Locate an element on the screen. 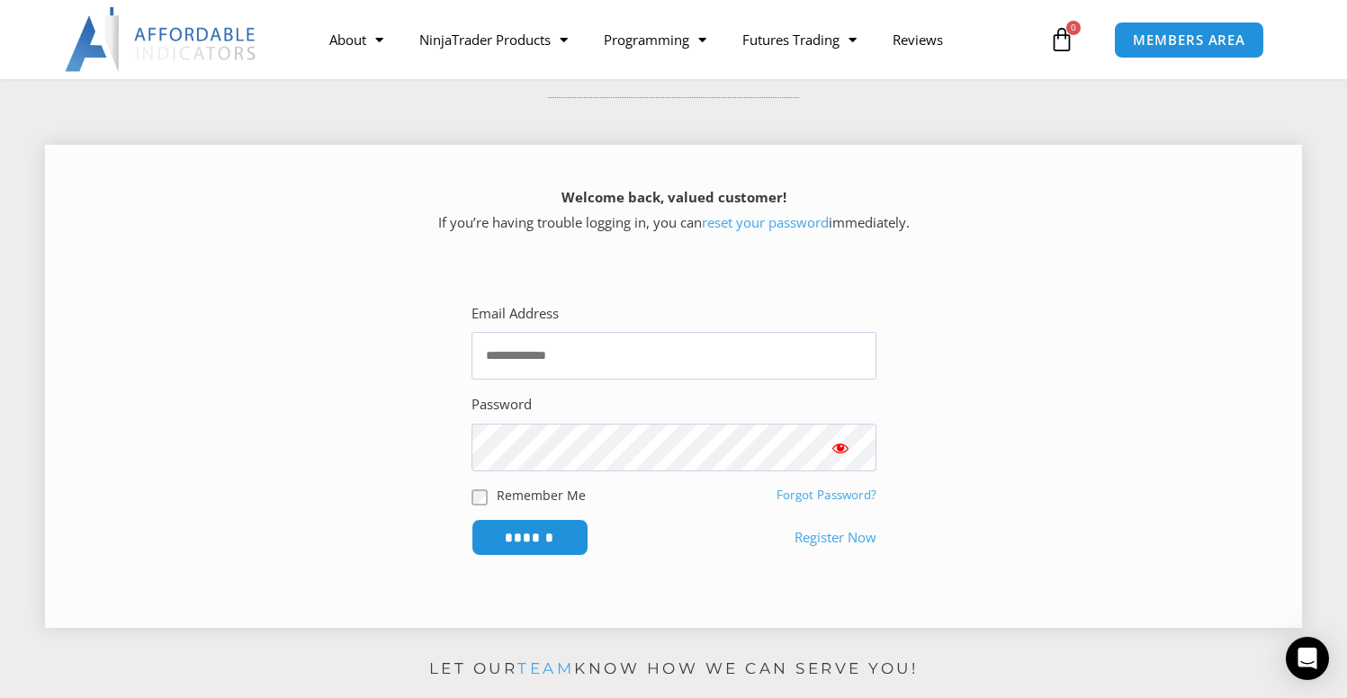 This screenshot has width=1347, height=698. strong: Welcome back, valued customer! is located at coordinates (674, 197).